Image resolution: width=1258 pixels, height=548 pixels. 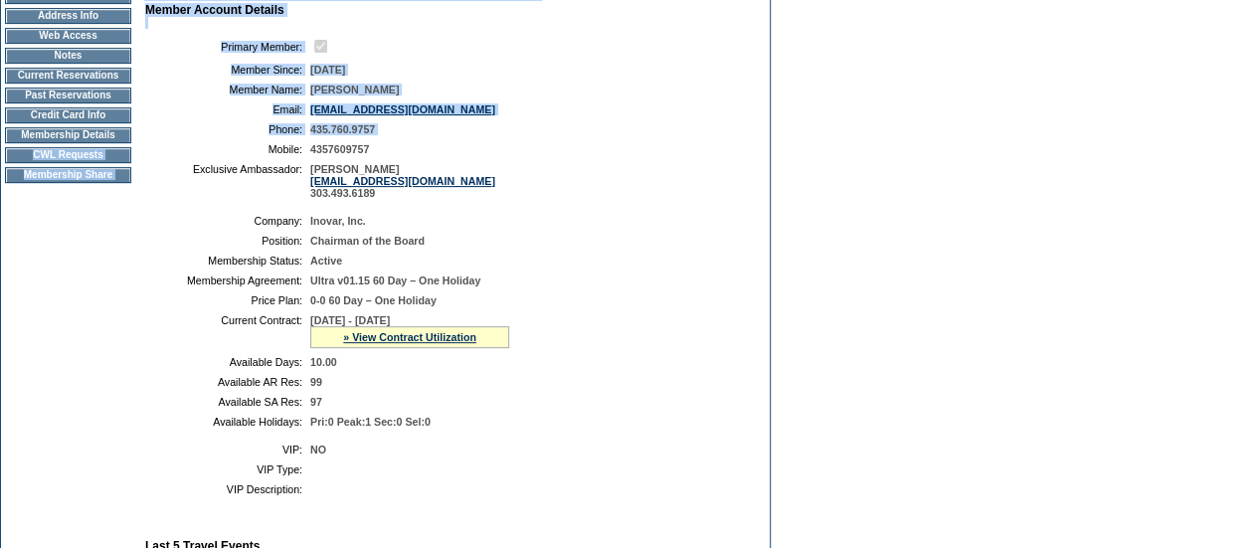 What do you see at coordinates (228, 129) in the screenshot?
I see `td: Phone:` at bounding box center [228, 129].